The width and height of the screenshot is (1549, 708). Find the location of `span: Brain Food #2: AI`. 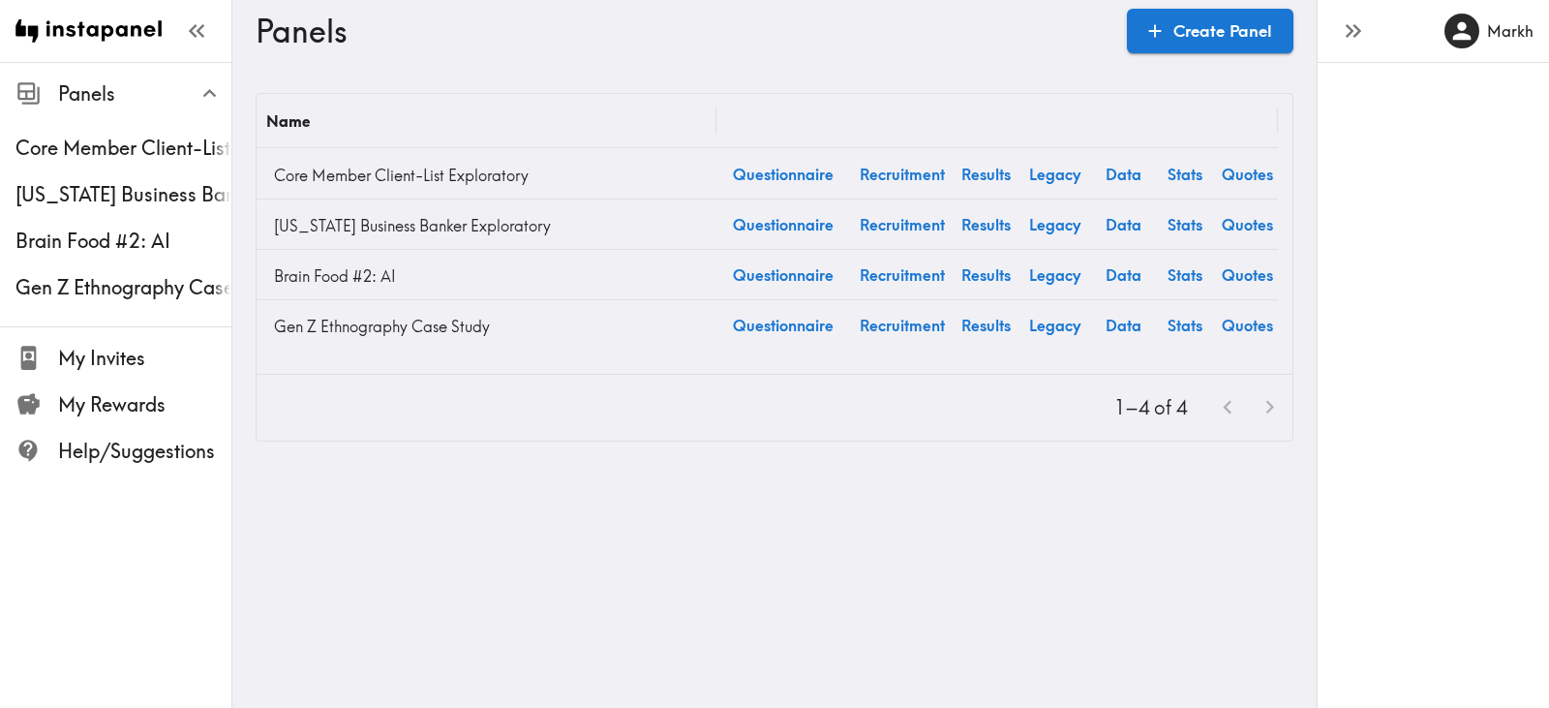

span: Brain Food #2: AI is located at coordinates (123, 241).